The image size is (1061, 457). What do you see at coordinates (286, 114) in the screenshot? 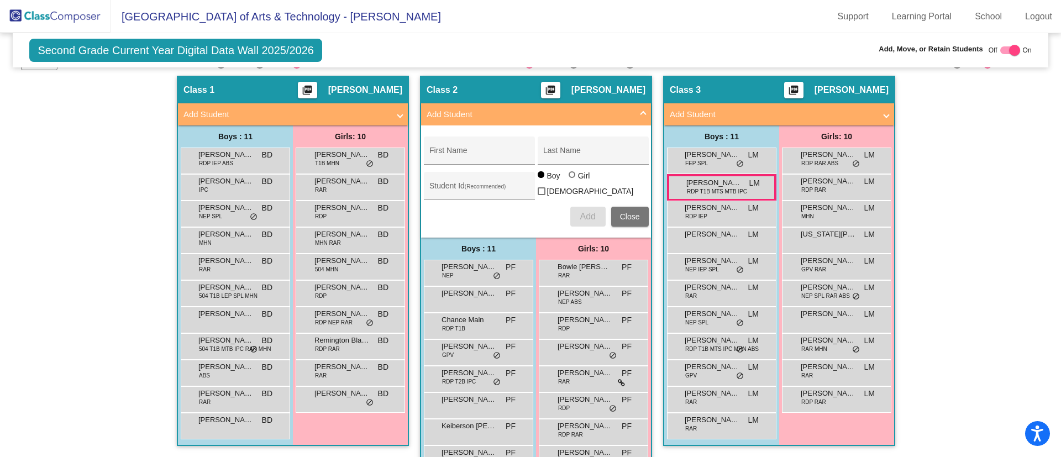
I see `mat-panel-title: Add Student` at bounding box center [286, 114].